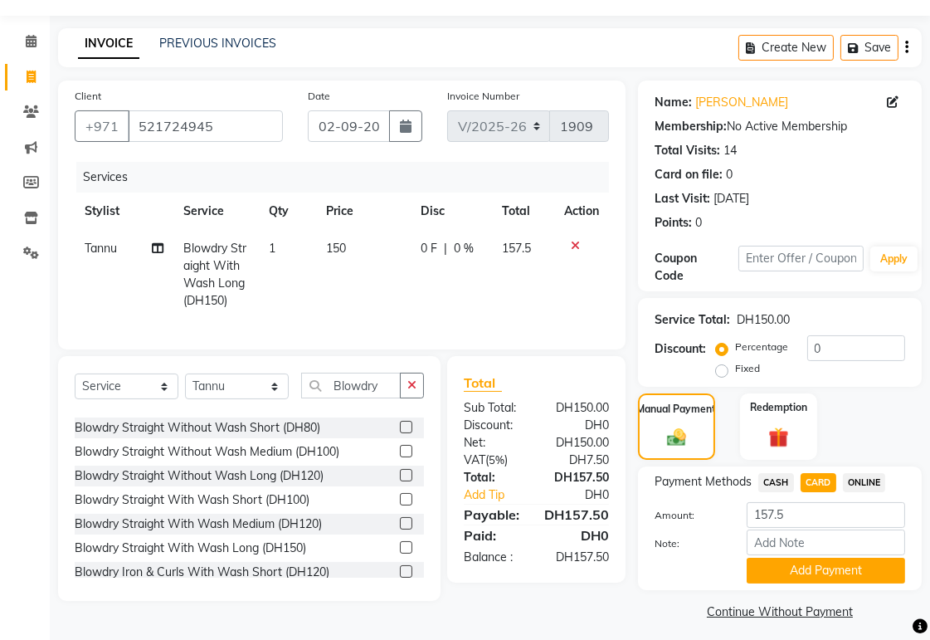 The height and width of the screenshot is (640, 930). I want to click on span: 1, so click(273, 248).